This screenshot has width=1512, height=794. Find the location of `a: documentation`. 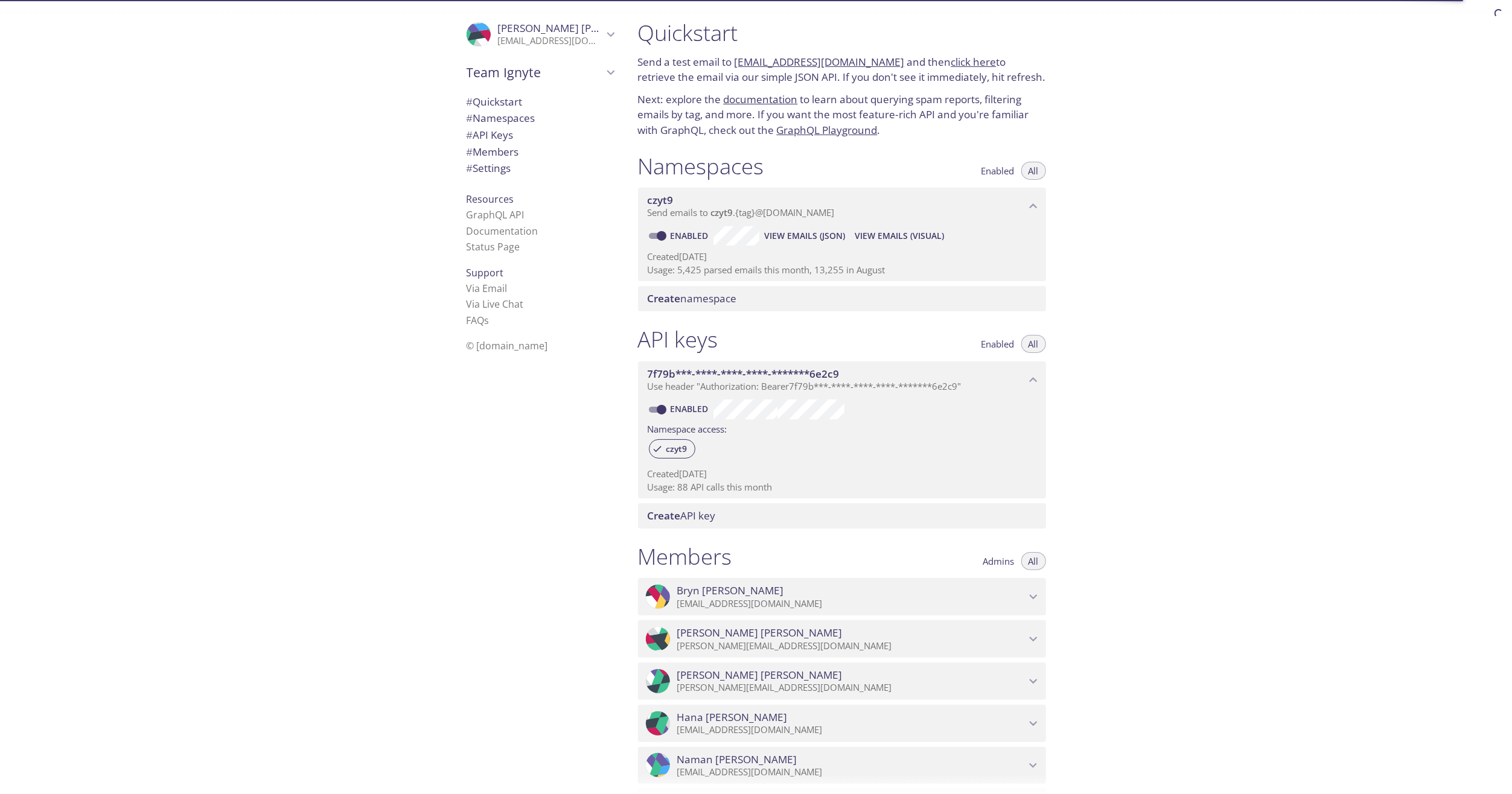

a: documentation is located at coordinates (760, 99).